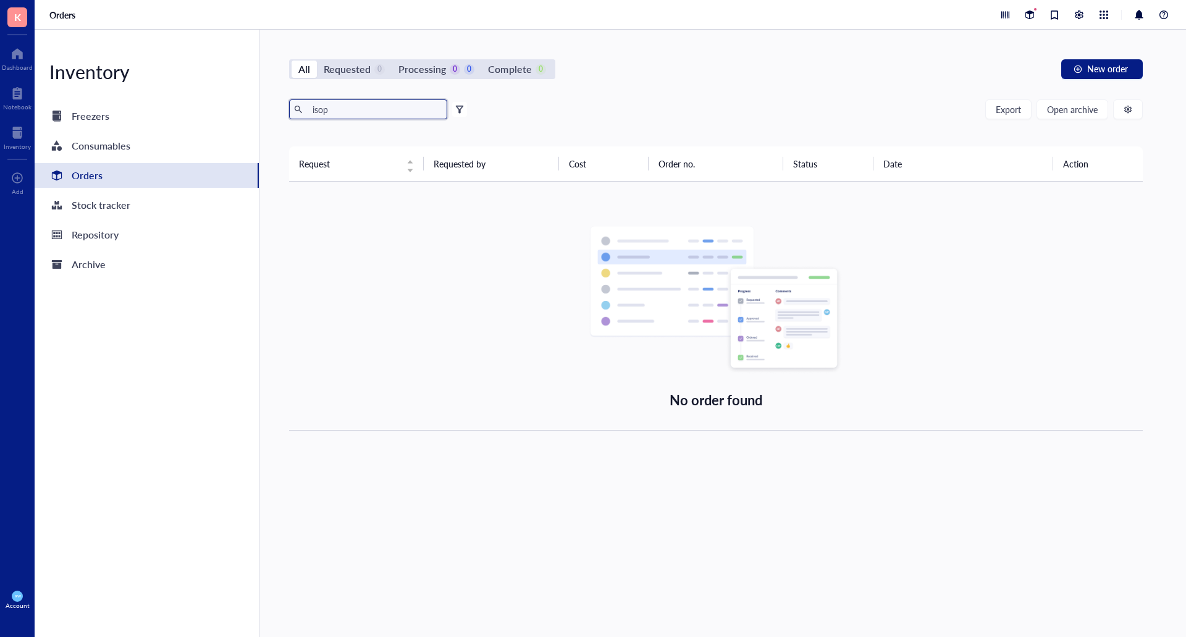  I want to click on th: Requested by, so click(491, 164).